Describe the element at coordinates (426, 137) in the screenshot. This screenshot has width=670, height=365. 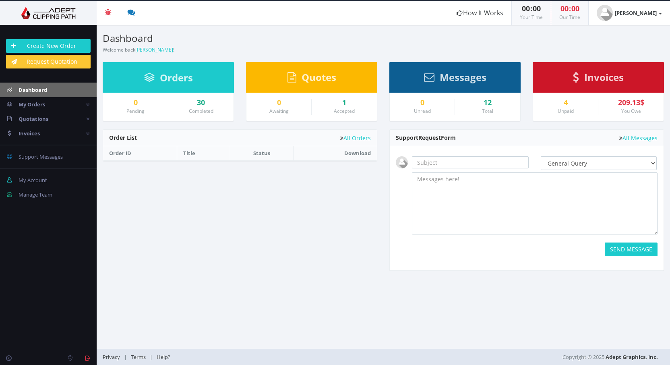
I see `span: Support Form` at that location.